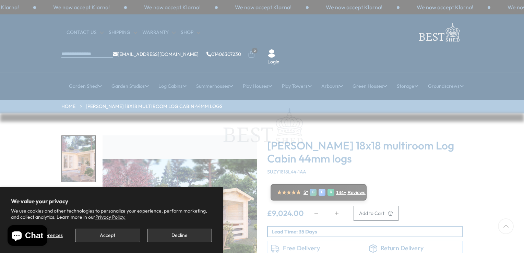 This screenshot has height=253, width=524. What do you see at coordinates (179, 235) in the screenshot?
I see `button: Decline` at bounding box center [179, 235].